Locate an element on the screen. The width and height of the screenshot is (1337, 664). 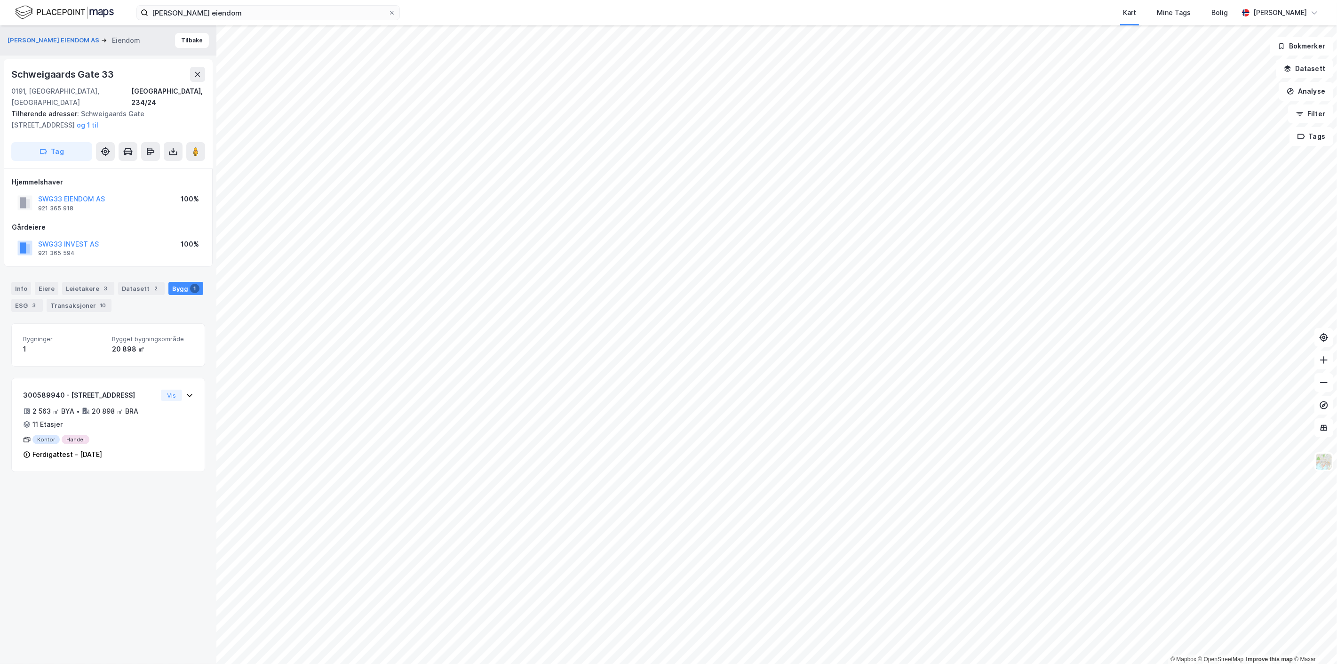
div: 2 is located at coordinates (156, 288).